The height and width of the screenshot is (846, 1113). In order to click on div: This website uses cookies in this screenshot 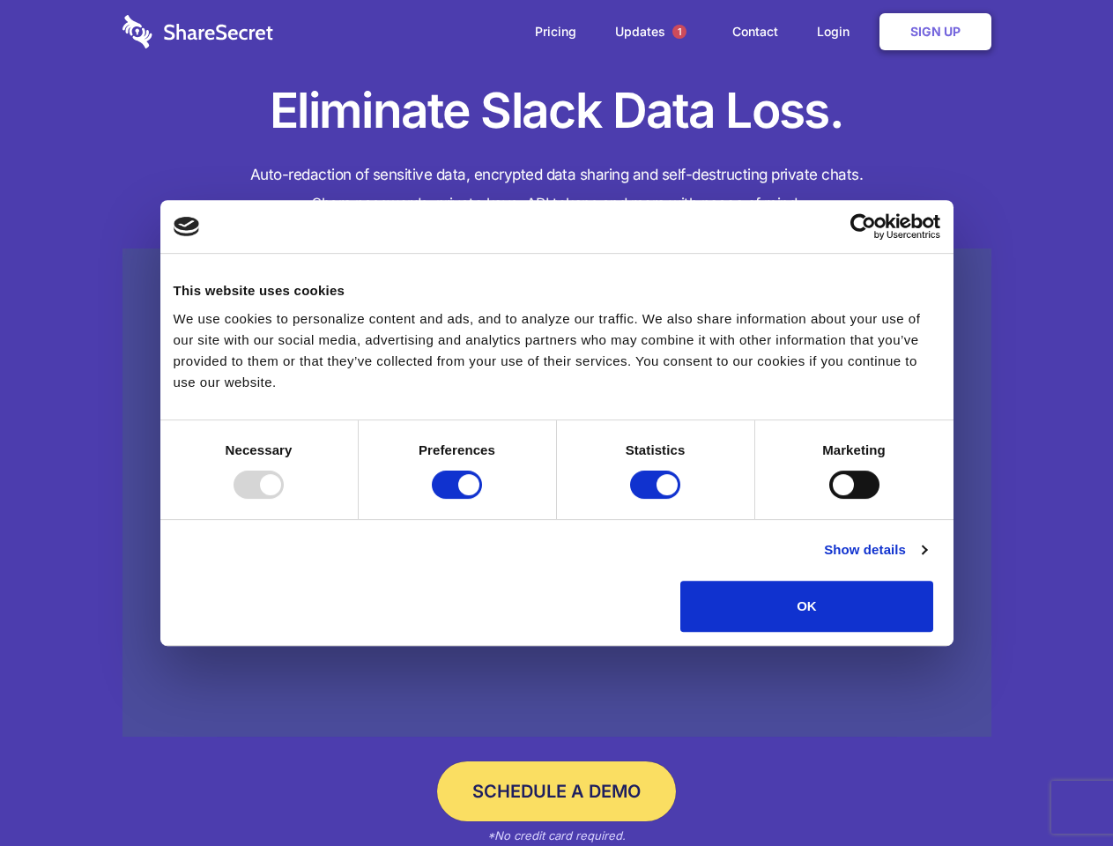, I will do `click(557, 291)`.